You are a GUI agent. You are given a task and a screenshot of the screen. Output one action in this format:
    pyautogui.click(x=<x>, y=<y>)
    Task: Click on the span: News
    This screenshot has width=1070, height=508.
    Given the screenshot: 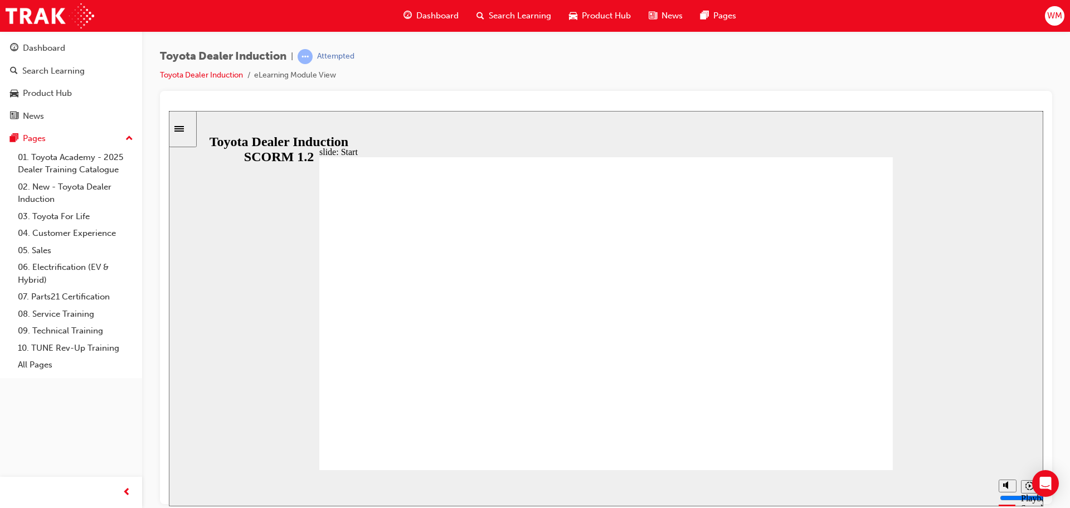 What is the action you would take?
    pyautogui.click(x=672, y=16)
    